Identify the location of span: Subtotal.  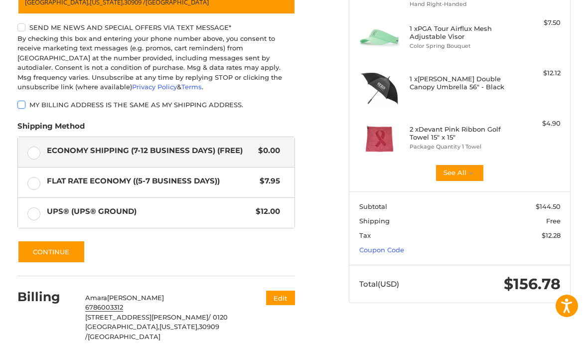
(373, 206).